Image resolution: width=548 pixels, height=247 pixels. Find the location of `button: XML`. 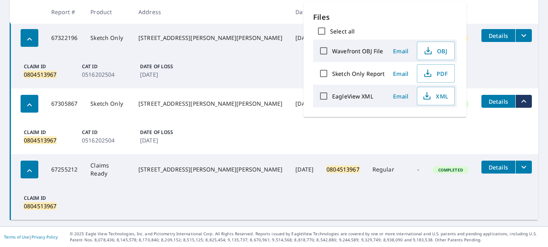

button: XML is located at coordinates (436, 96).